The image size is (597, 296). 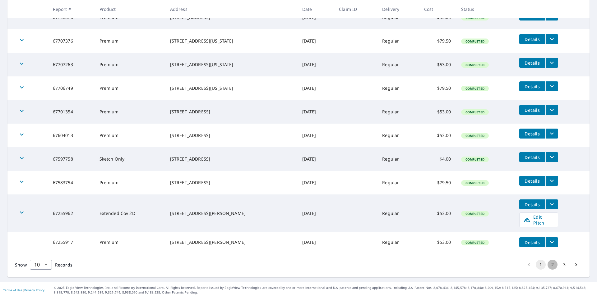 What do you see at coordinates (71, 183) in the screenshot?
I see `td: 67583754` at bounding box center [71, 183].